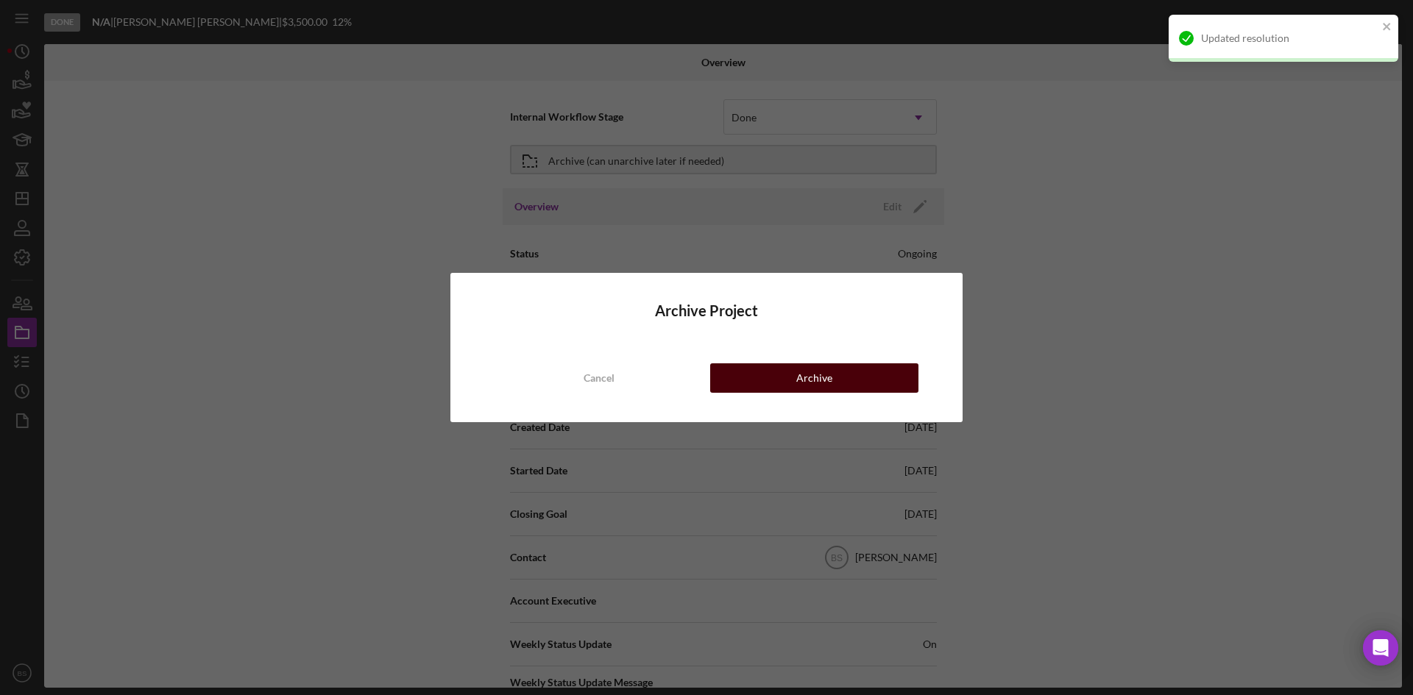 The width and height of the screenshot is (1413, 695). What do you see at coordinates (1289, 38) in the screenshot?
I see `div: Updated resolution` at bounding box center [1289, 38].